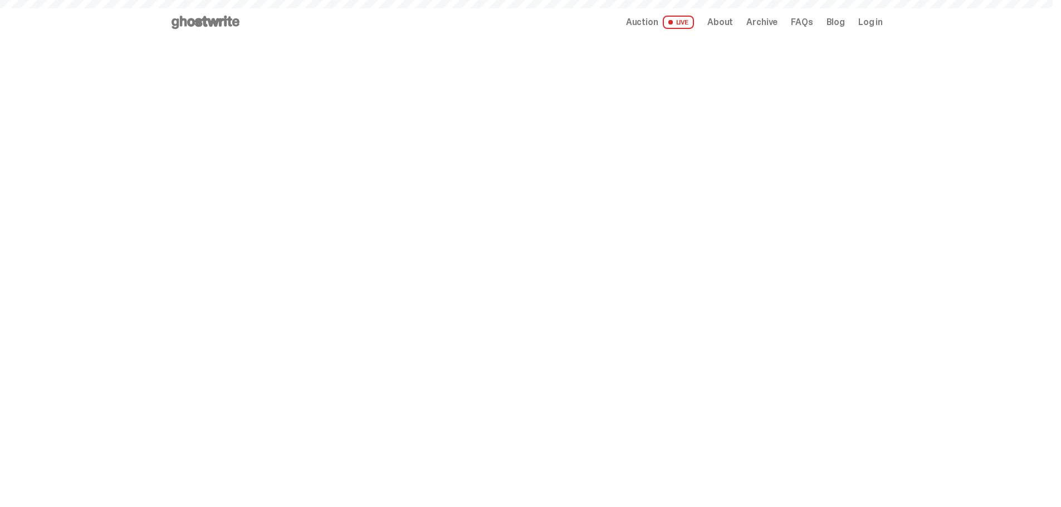 The width and height of the screenshot is (1061, 507). I want to click on span: About, so click(720, 22).